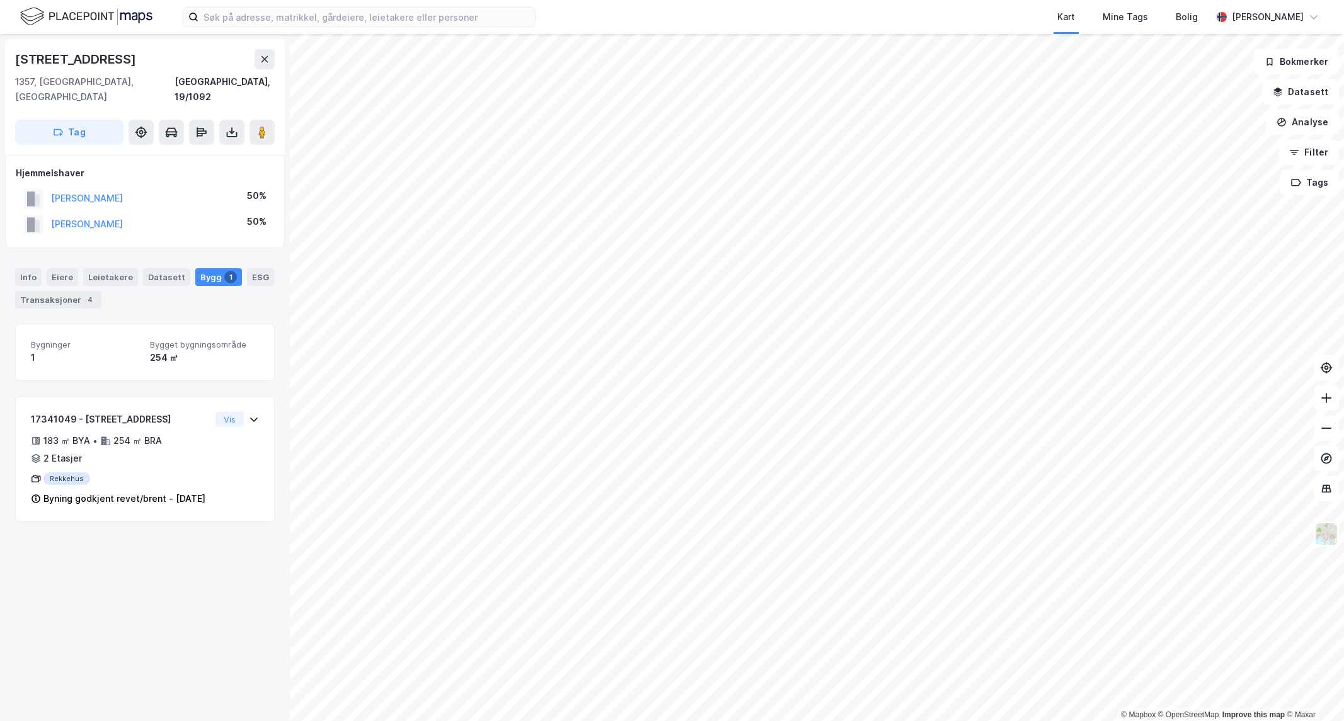  What do you see at coordinates (69, 132) in the screenshot?
I see `button: Tag` at bounding box center [69, 132].